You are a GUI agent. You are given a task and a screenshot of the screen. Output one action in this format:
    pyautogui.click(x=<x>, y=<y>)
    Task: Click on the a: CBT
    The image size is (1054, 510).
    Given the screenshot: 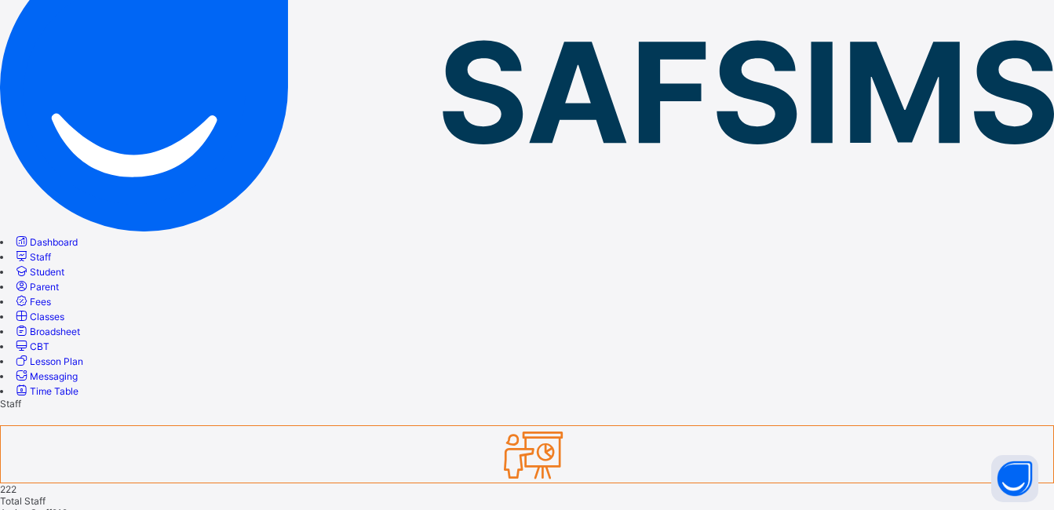 What is the action you would take?
    pyautogui.click(x=31, y=346)
    